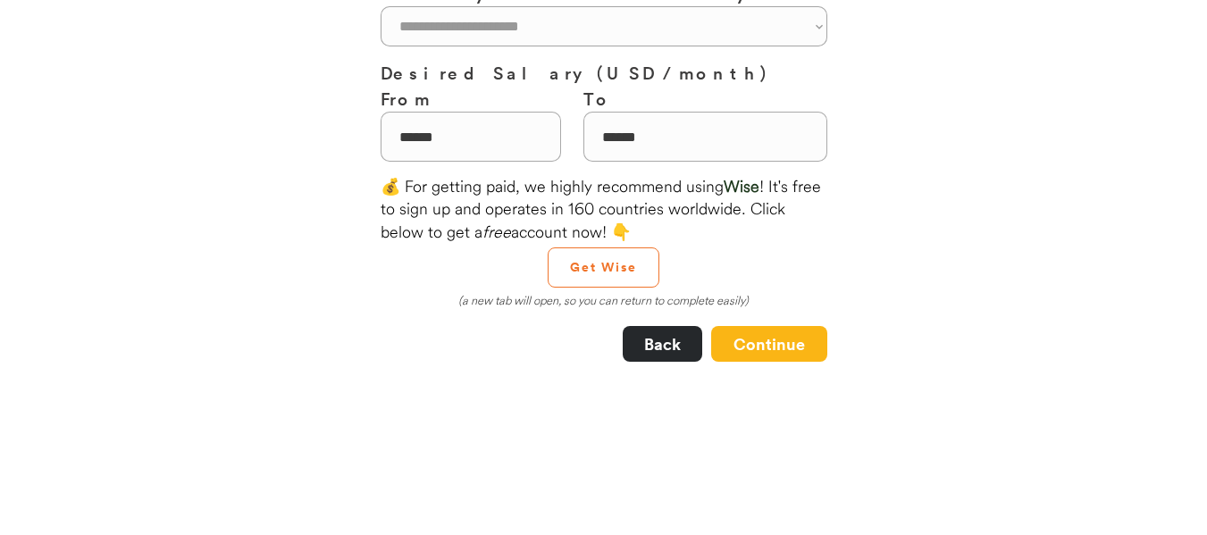 This screenshot has height=535, width=1207. I want to click on button: Get Wise, so click(603, 267).